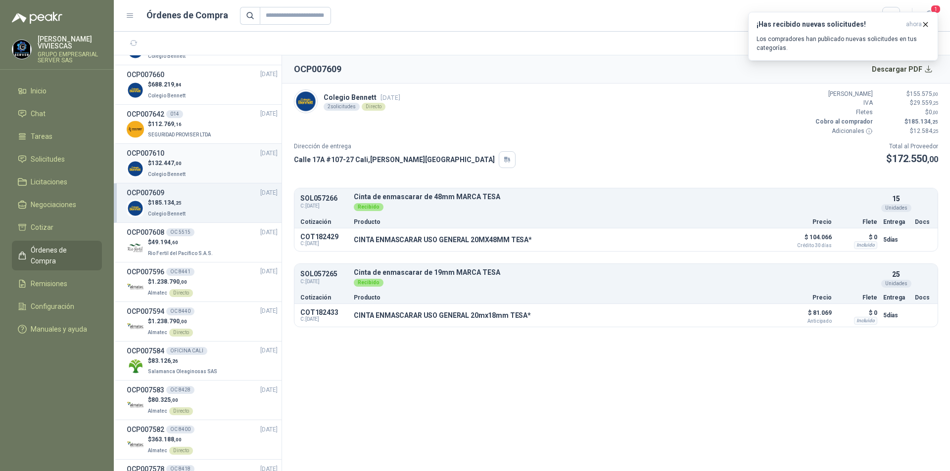 The image size is (950, 471). Describe the element at coordinates (896, 222) in the screenshot. I see `p: Entrega` at that location.